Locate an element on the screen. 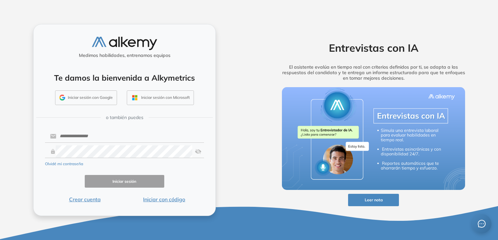 This screenshot has width=498, height=240. button: Iniciar sesión con Google is located at coordinates (86, 98).